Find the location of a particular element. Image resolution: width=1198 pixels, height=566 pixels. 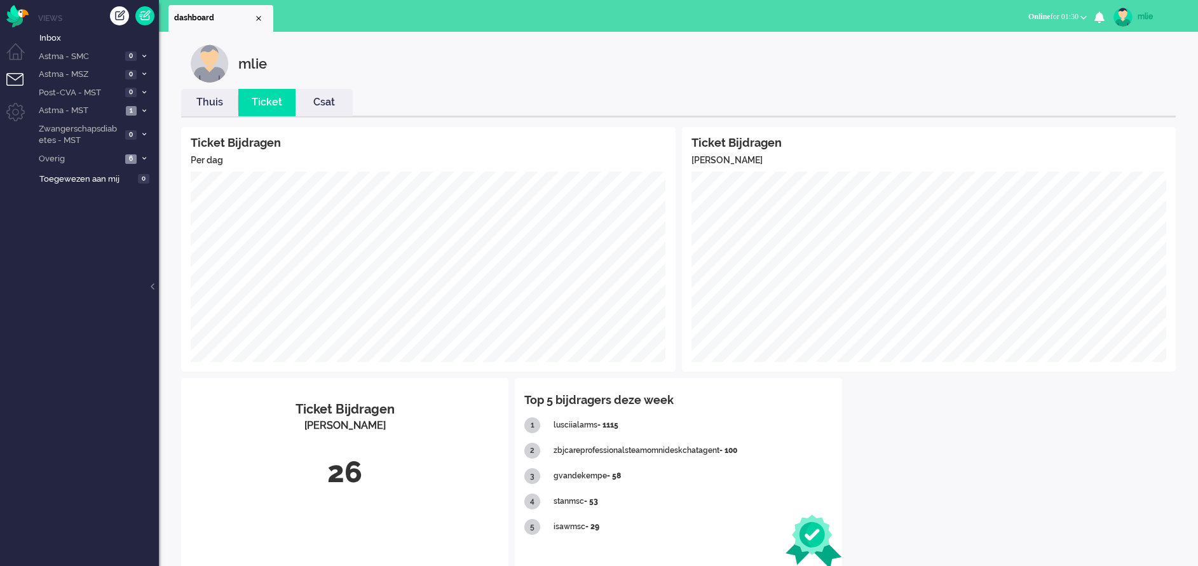

a: Omnidesk is located at coordinates (17, 13).